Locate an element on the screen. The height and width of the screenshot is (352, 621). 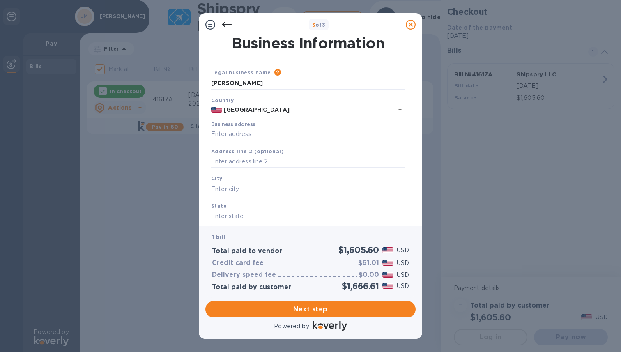
b: Country is located at coordinates (223, 100).